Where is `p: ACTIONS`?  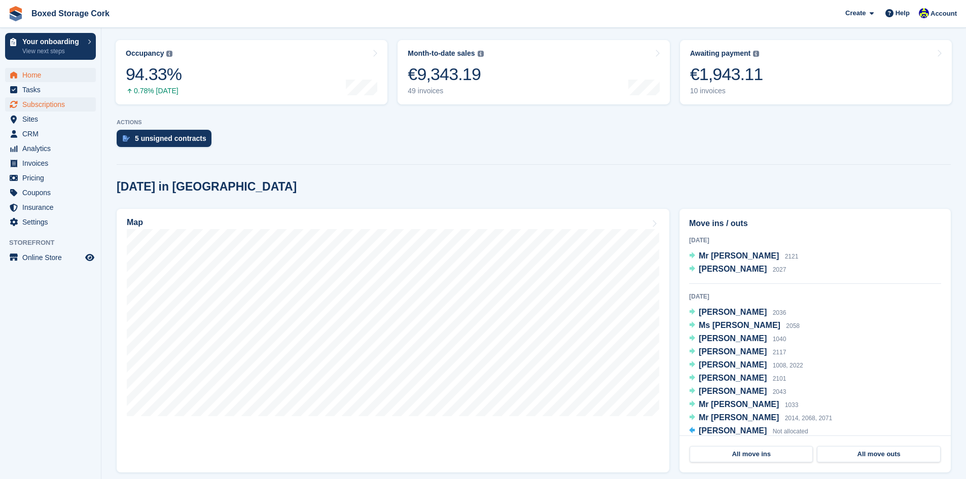 p: ACTIONS is located at coordinates (533, 122).